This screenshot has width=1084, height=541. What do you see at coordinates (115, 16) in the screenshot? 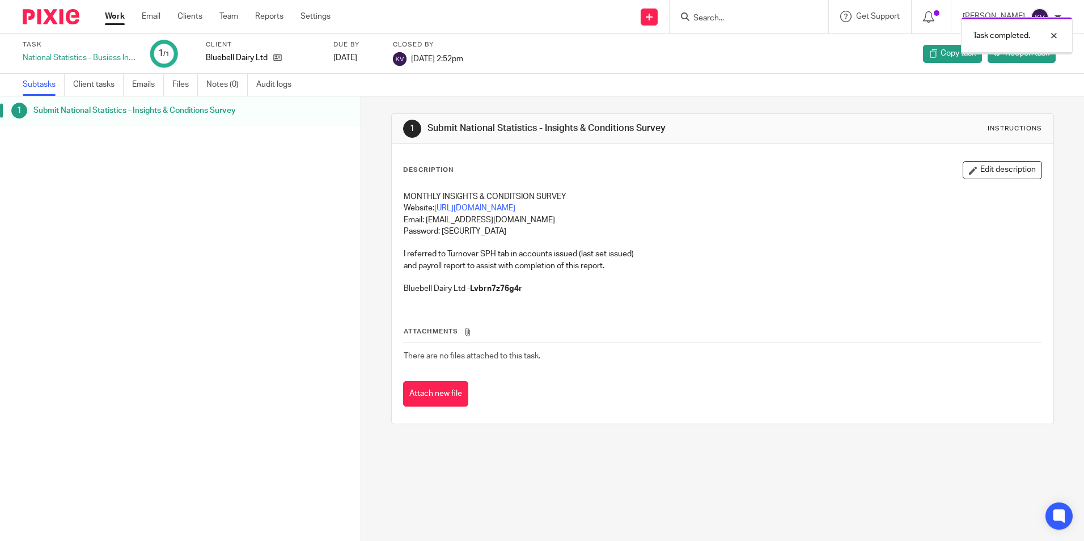
I see `a: Work` at bounding box center [115, 16].